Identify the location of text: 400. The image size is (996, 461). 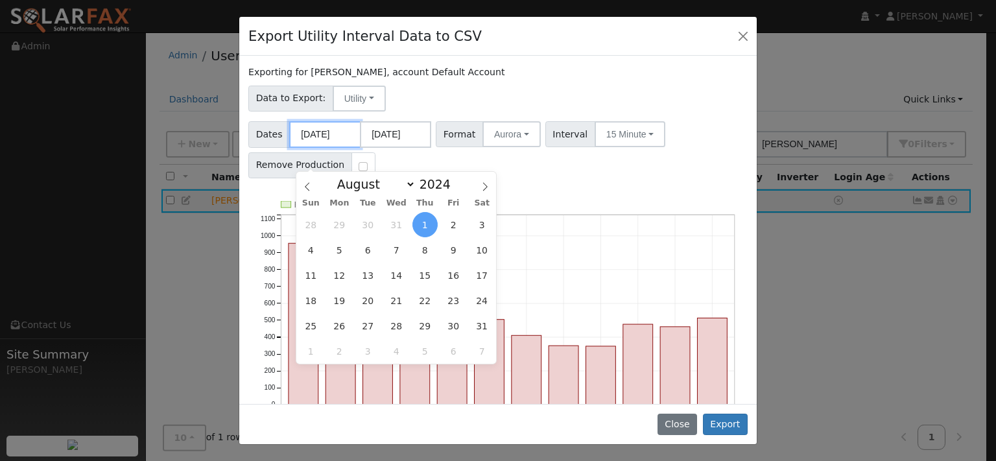
(270, 337).